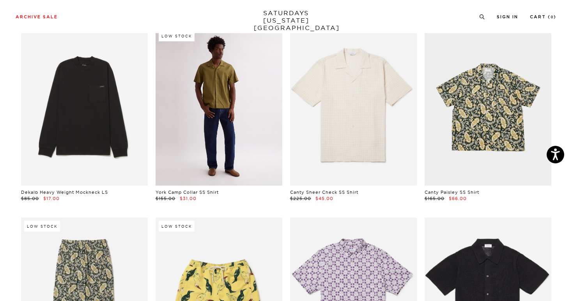 The image size is (572, 301). What do you see at coordinates (165, 199) in the screenshot?
I see `span: $155.00` at bounding box center [165, 199].